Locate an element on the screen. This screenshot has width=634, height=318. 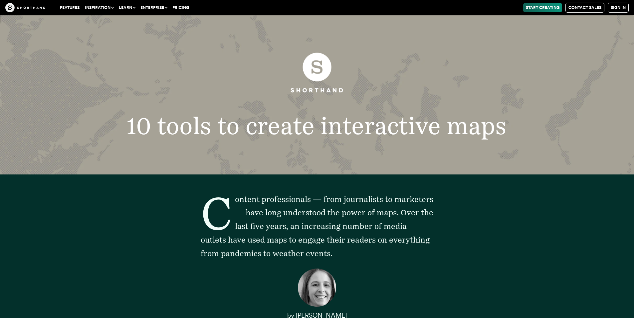
a: Features is located at coordinates (70, 8).